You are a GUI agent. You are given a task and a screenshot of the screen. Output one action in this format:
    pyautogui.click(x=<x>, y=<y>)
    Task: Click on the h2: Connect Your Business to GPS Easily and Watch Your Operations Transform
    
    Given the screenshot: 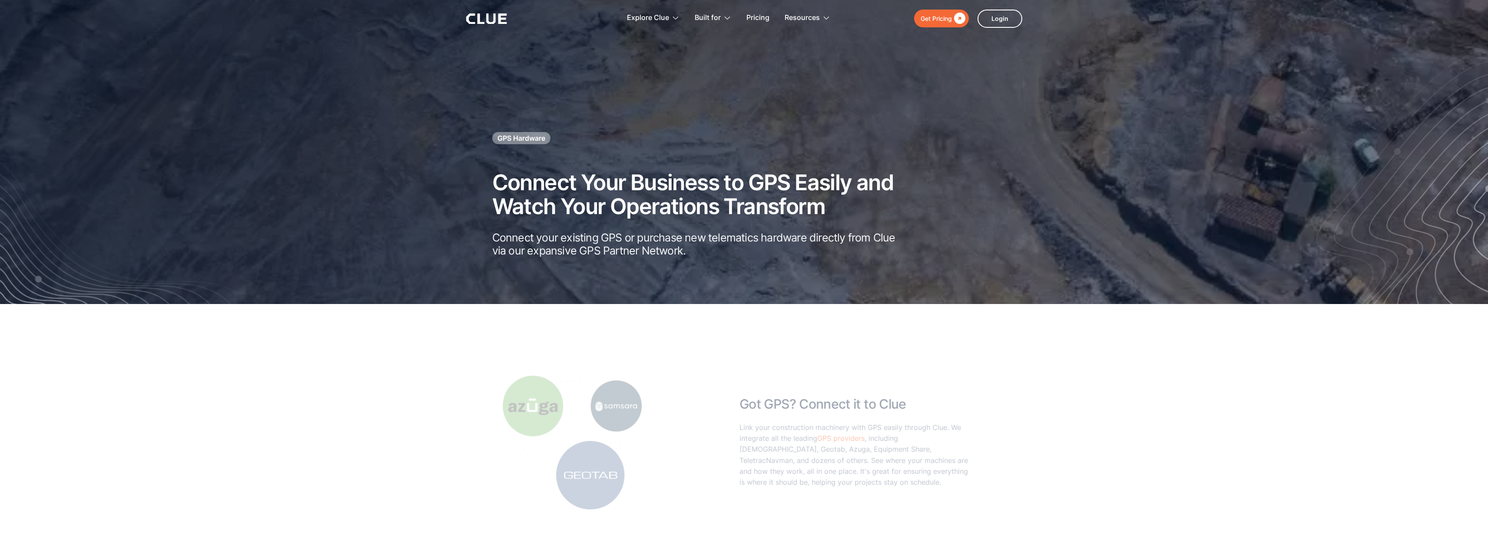 What is the action you would take?
    pyautogui.click(x=699, y=195)
    